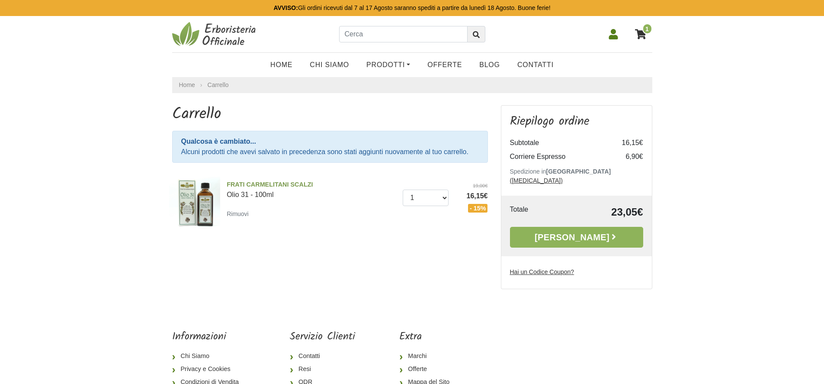 Image resolution: width=824 pixels, height=384 pixels. What do you see at coordinates (478, 208) in the screenshot?
I see `span: - 15%` at bounding box center [478, 208].